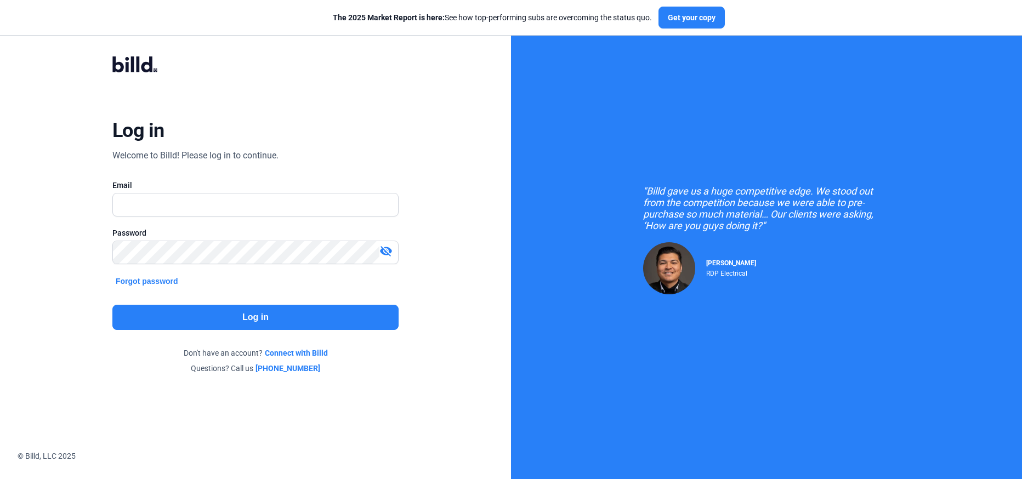 This screenshot has width=1022, height=479. Describe the element at coordinates (256, 233) in the screenshot. I see `div: Password` at that location.